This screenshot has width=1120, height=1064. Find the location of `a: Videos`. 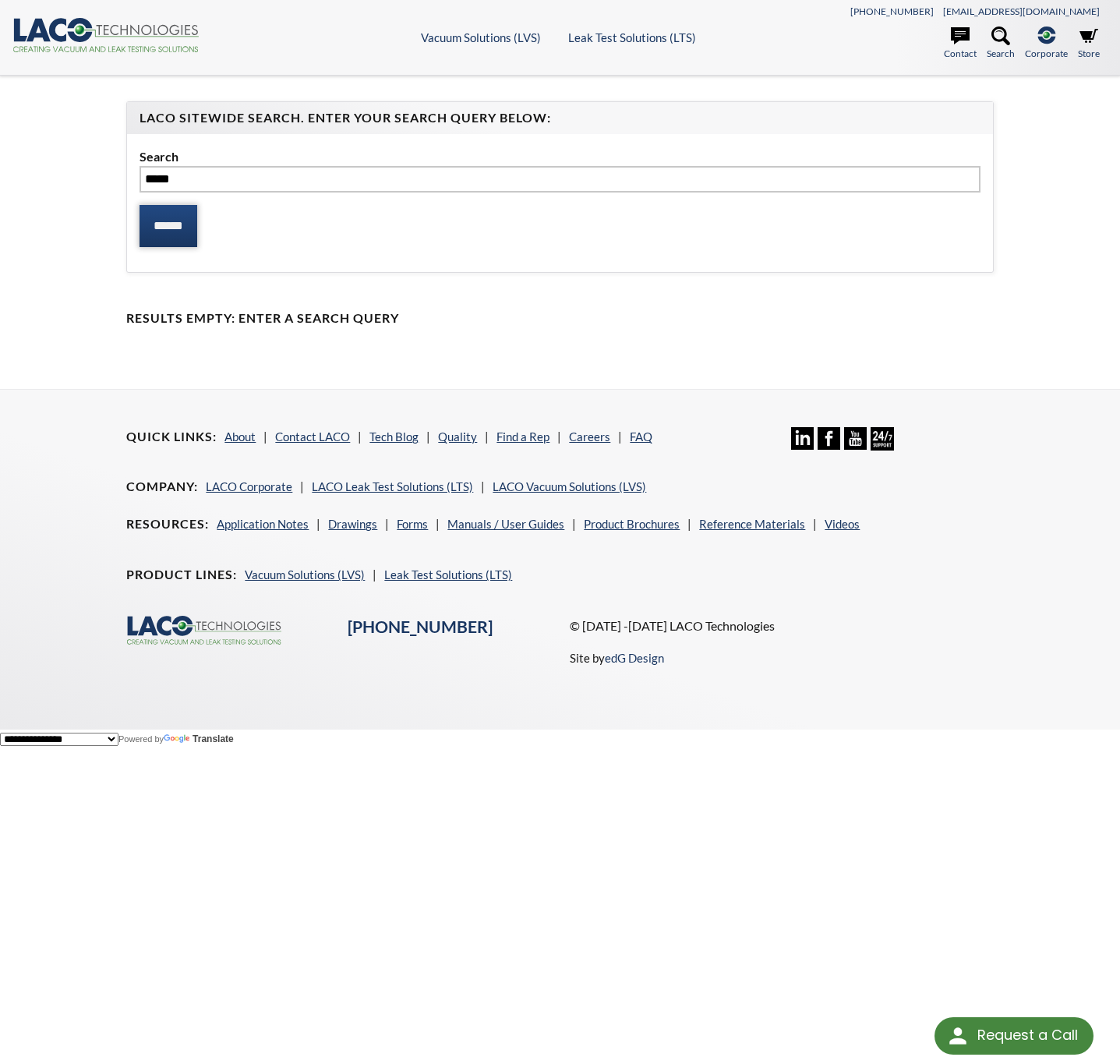

a: Videos is located at coordinates (841, 523).